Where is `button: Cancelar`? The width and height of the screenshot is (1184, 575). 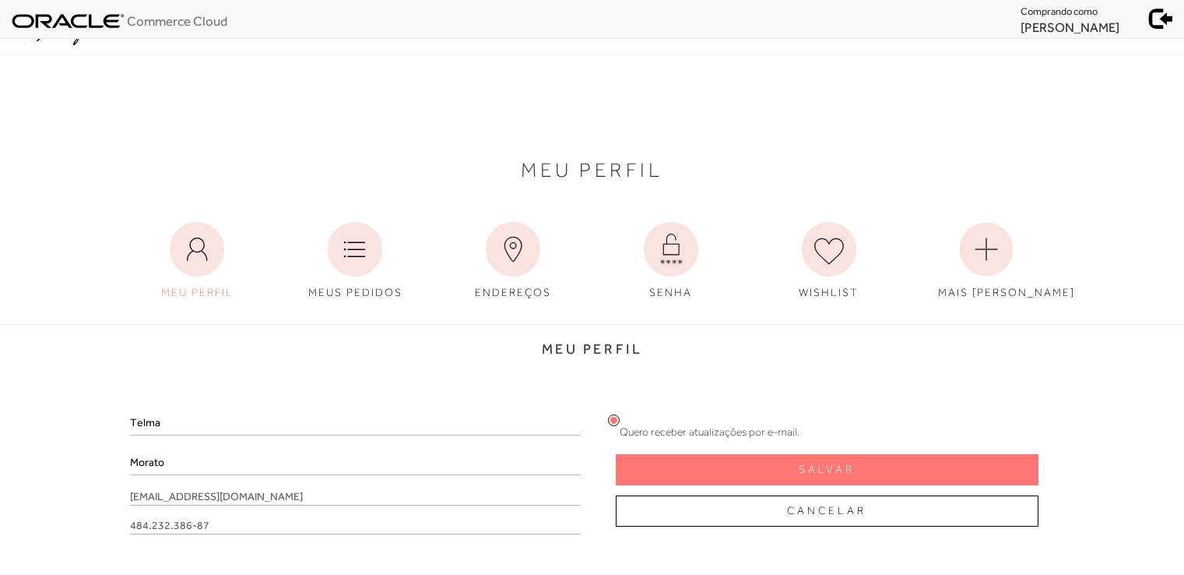 button: Cancelar is located at coordinates (827, 511).